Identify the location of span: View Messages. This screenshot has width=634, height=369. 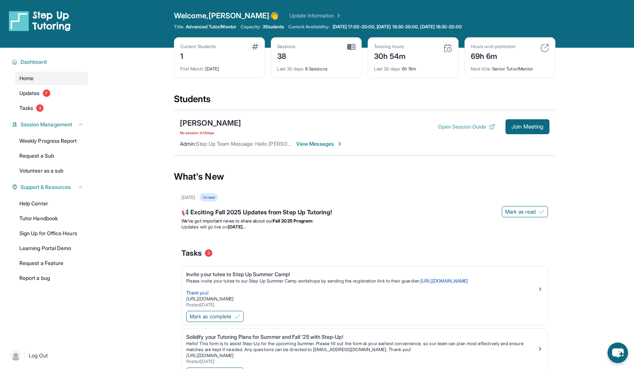
(319, 144).